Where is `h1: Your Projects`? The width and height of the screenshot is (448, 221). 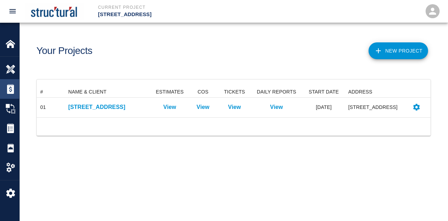
h1: Your Projects is located at coordinates (64, 51).